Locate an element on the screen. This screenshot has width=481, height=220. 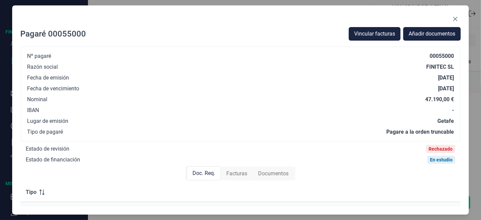
span: Vincular facturas is located at coordinates (375, 34).